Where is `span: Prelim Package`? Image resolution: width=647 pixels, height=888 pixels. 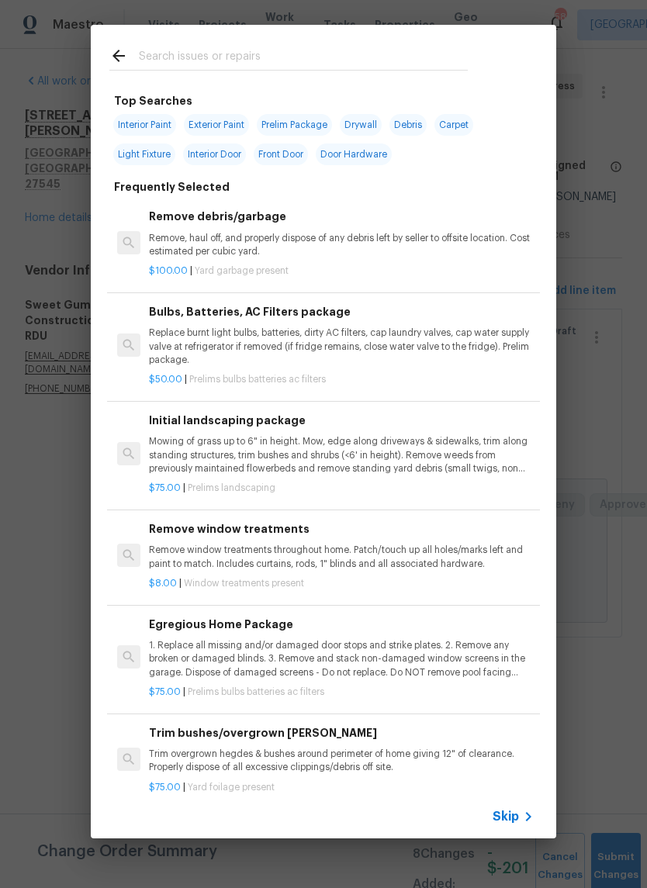
span: Prelim Package is located at coordinates (294, 125).